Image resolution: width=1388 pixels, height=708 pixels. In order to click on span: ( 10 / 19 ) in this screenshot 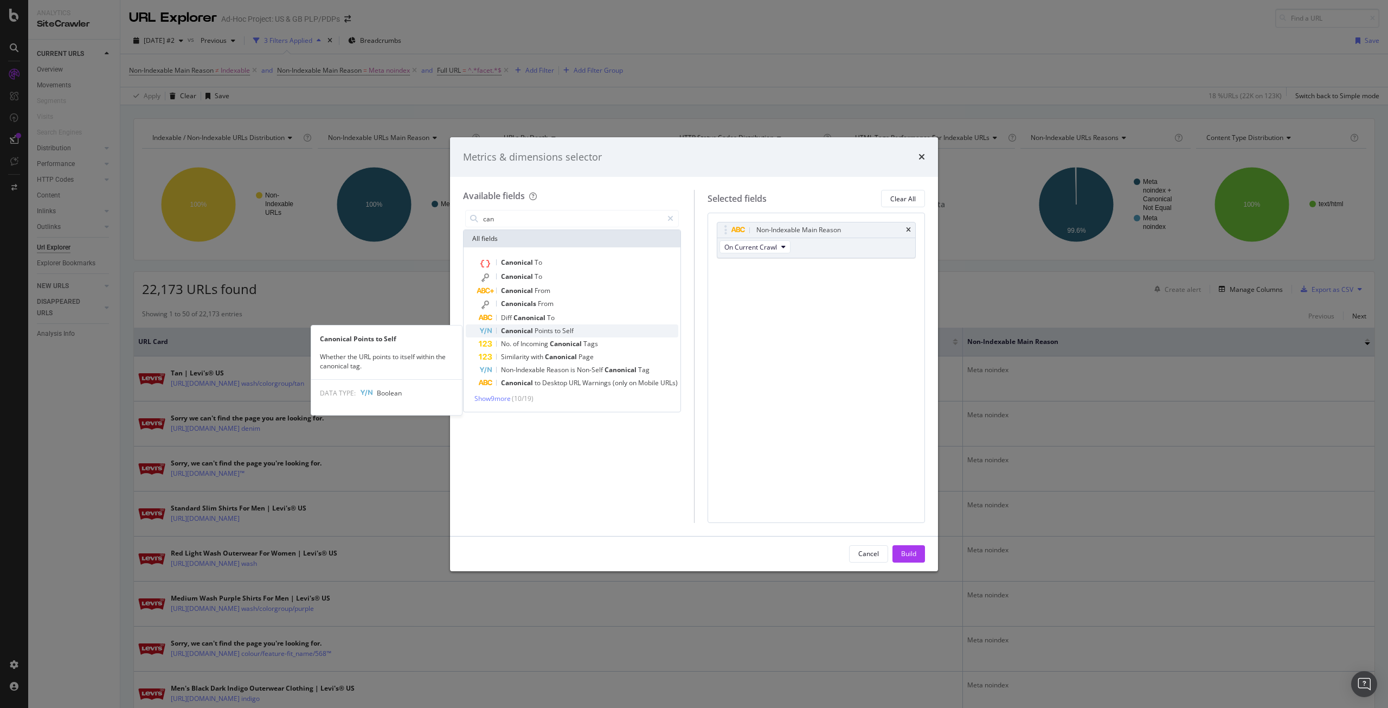, I will do `click(523, 398)`.